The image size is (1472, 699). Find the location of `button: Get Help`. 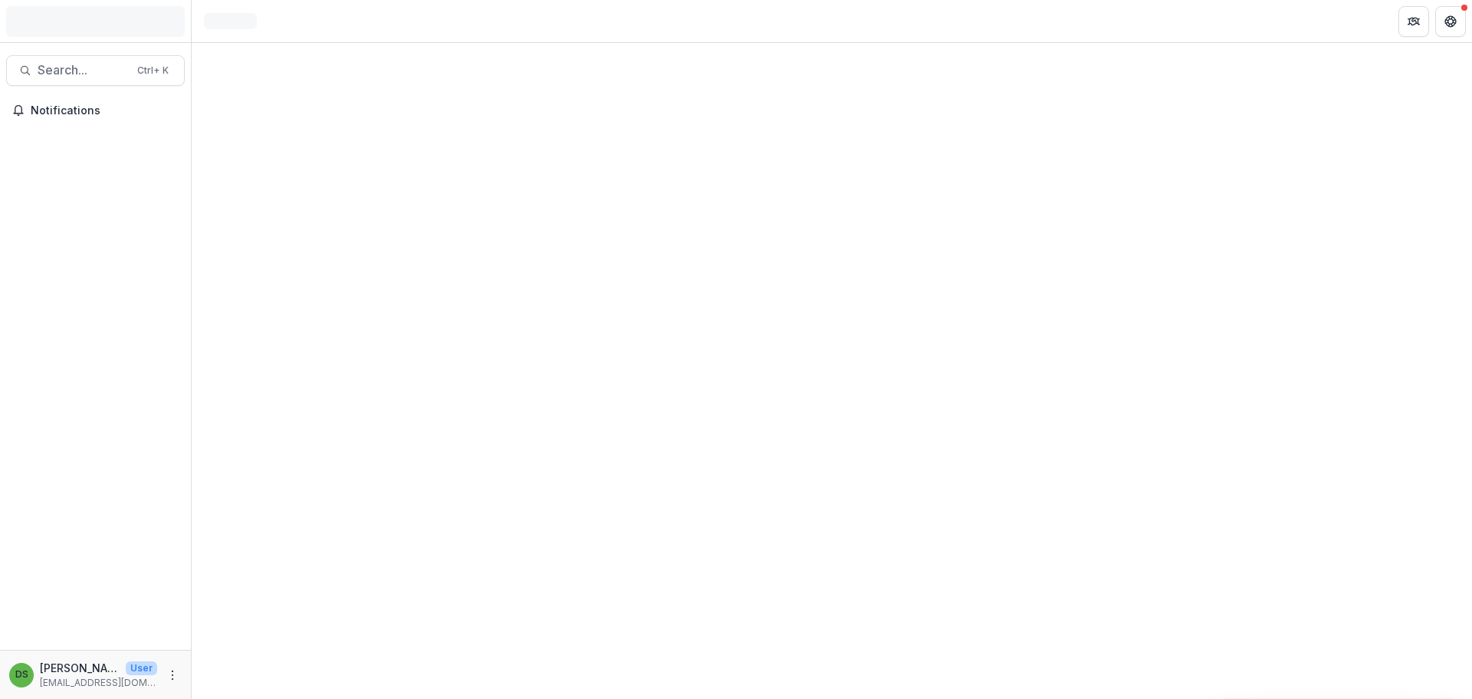

button: Get Help is located at coordinates (1451, 21).